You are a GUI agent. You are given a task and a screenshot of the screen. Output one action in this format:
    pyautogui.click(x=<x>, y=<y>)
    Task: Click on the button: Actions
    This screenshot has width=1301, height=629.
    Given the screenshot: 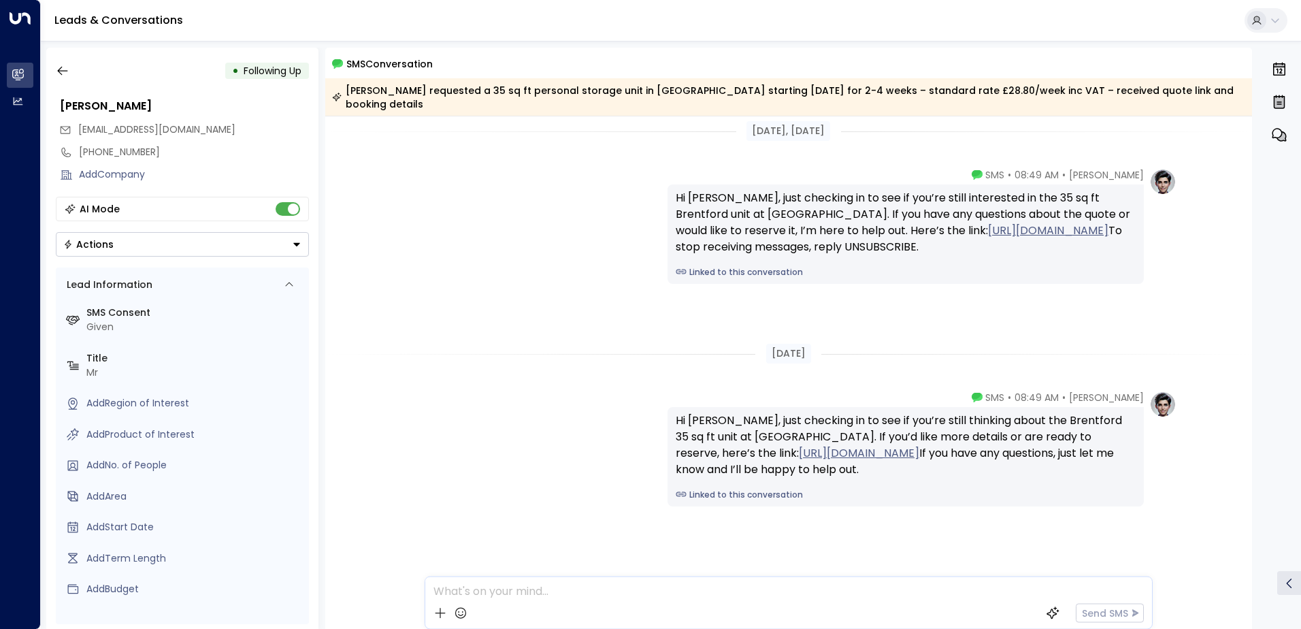 What is the action you would take?
    pyautogui.click(x=182, y=244)
    